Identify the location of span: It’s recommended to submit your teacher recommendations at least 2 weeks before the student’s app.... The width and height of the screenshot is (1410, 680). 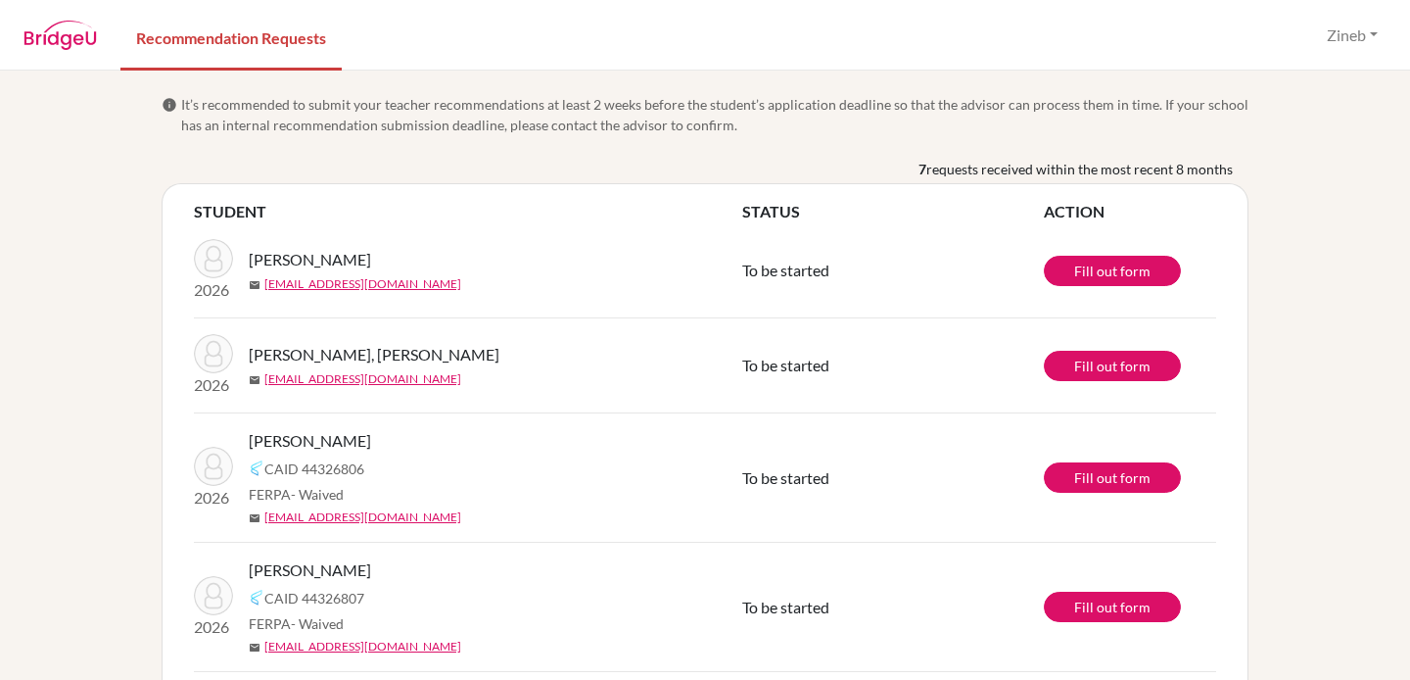
(715, 115).